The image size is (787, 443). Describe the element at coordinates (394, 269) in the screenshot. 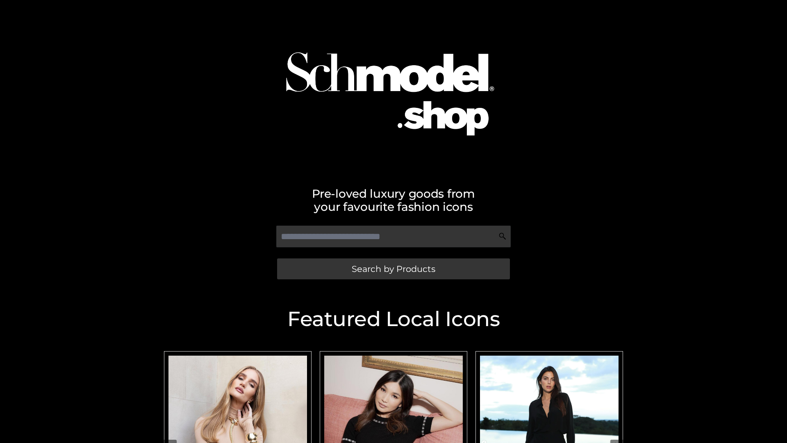

I see `span: Search by Products` at that location.